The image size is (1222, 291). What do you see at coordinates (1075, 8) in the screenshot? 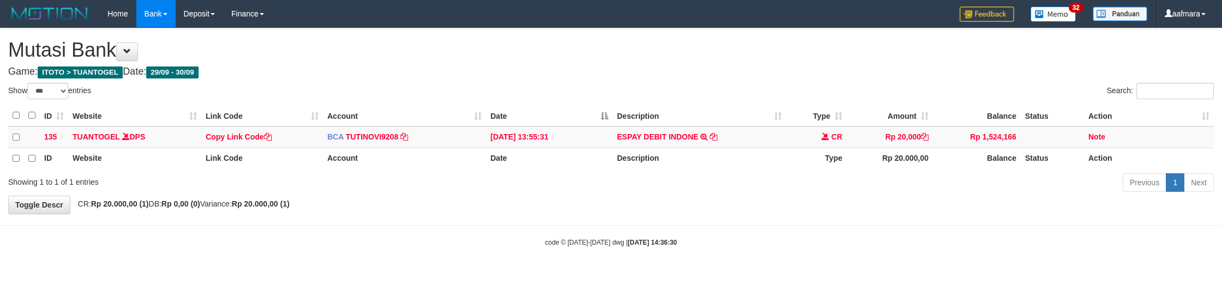
I see `span: 32` at bounding box center [1075, 8].